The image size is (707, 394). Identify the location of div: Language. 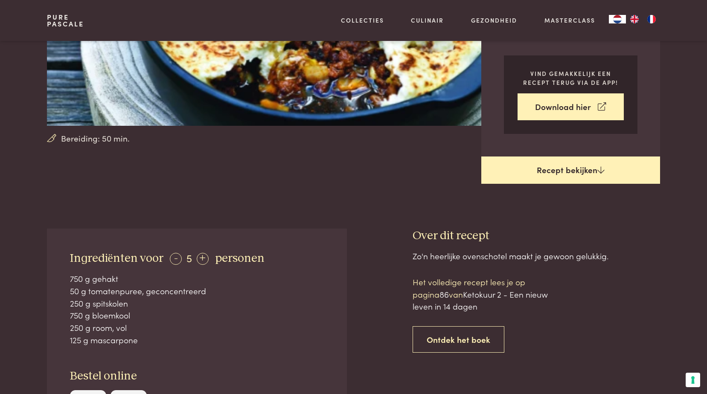
(618, 19).